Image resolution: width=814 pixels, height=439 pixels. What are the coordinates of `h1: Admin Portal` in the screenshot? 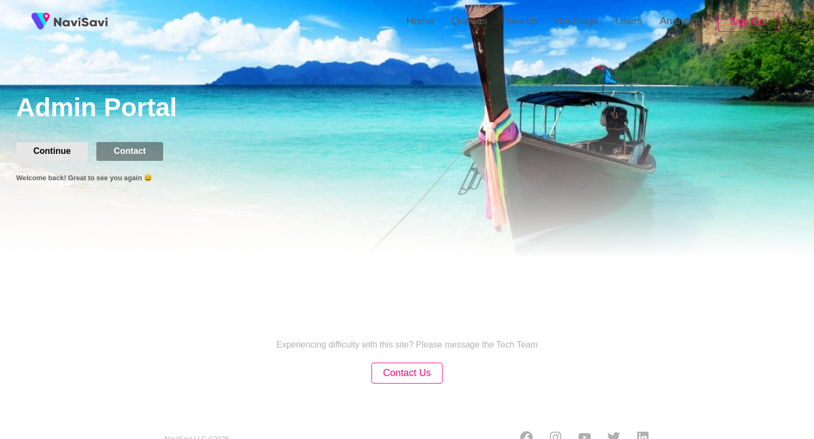 It's located at (415, 109).